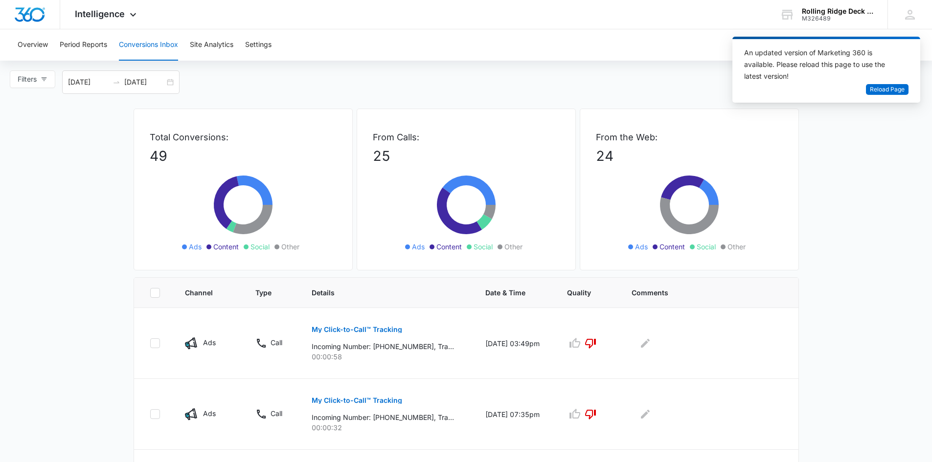 The image size is (932, 462). Describe the element at coordinates (387, 357) in the screenshot. I see `p: 00:00:58` at that location.